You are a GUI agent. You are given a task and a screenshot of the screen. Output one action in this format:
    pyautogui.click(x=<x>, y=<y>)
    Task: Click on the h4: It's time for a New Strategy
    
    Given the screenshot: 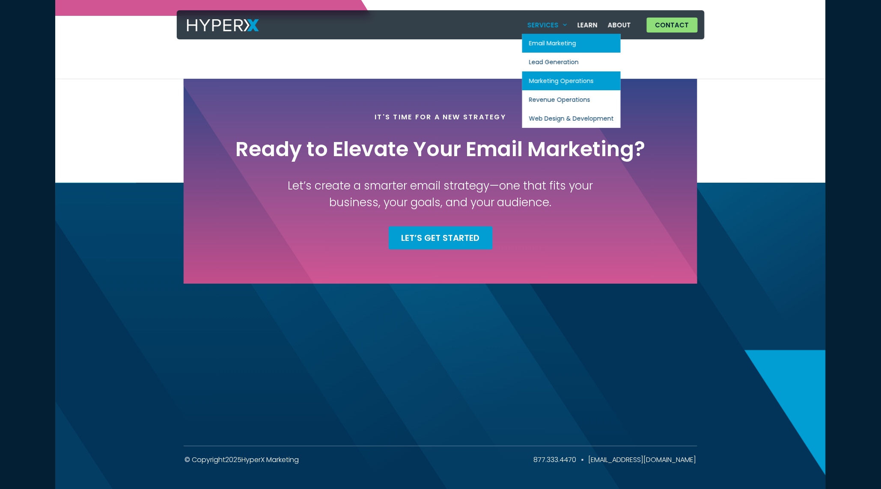 What is the action you would take?
    pyautogui.click(x=441, y=117)
    